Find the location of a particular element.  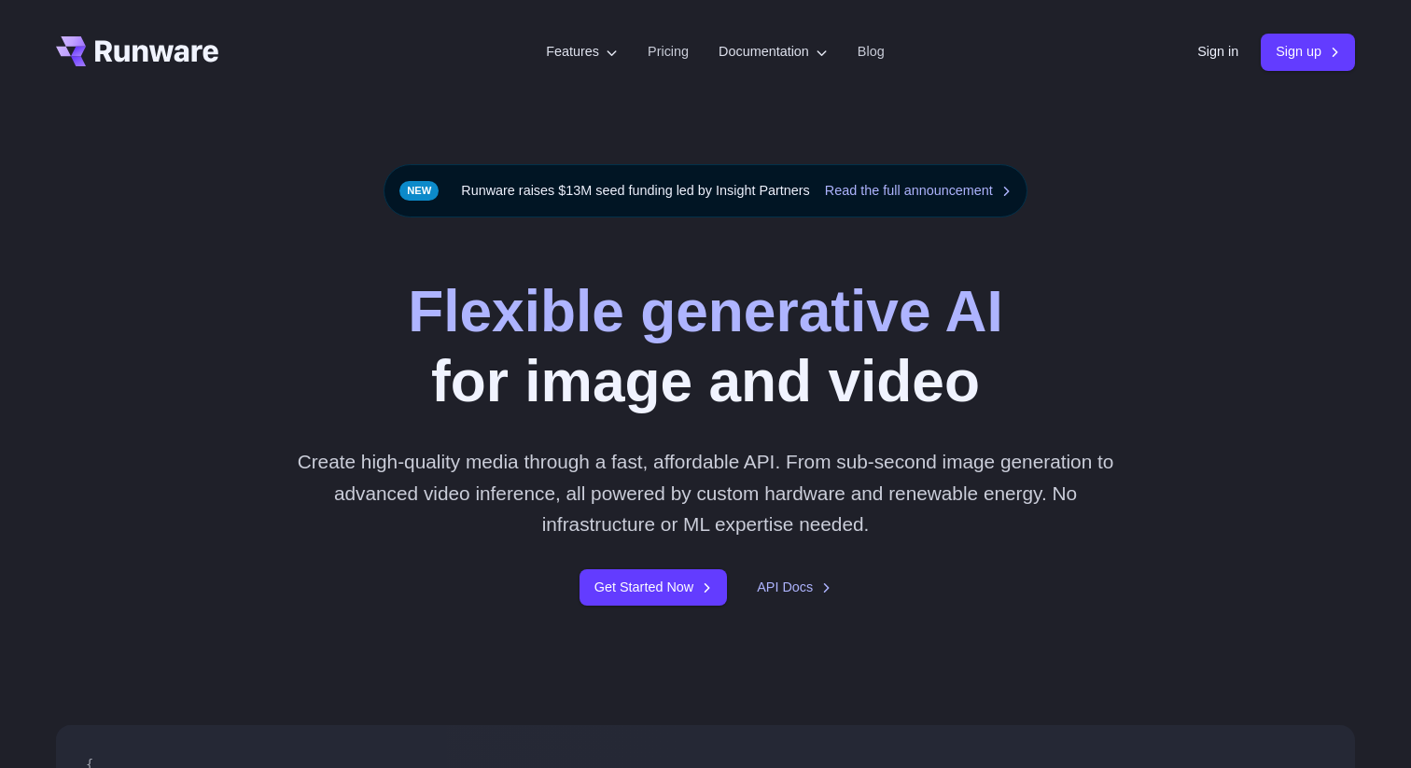

p: Create high-quality media through a fast, affordable API. From sub-second image generation to adv... is located at coordinates (706, 493).